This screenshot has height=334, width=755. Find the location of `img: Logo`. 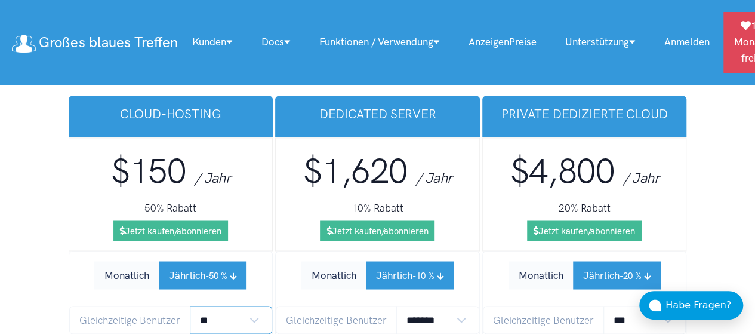

img: Logo is located at coordinates (24, 44).